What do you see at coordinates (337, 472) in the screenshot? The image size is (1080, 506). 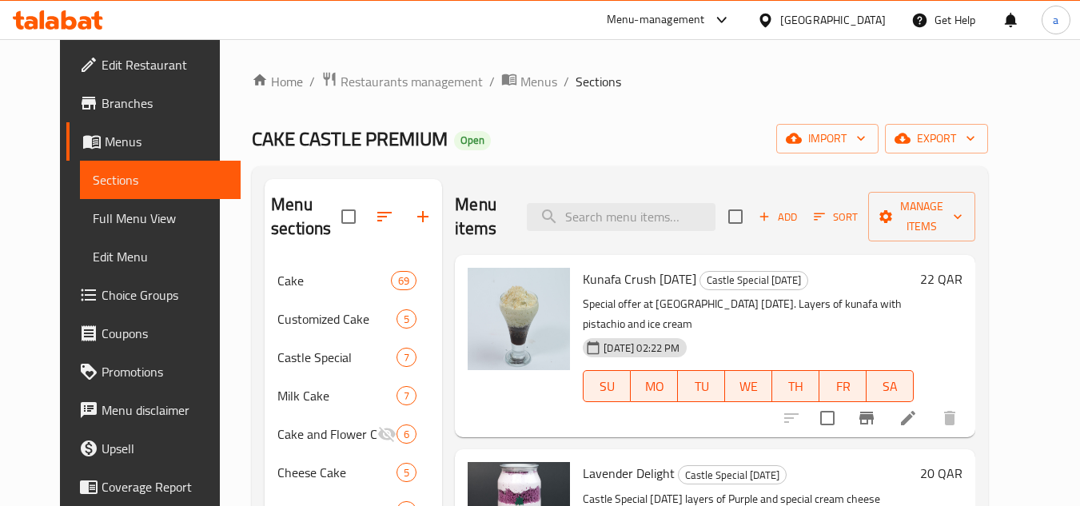 I see `div: Cheese Cake` at bounding box center [337, 472].